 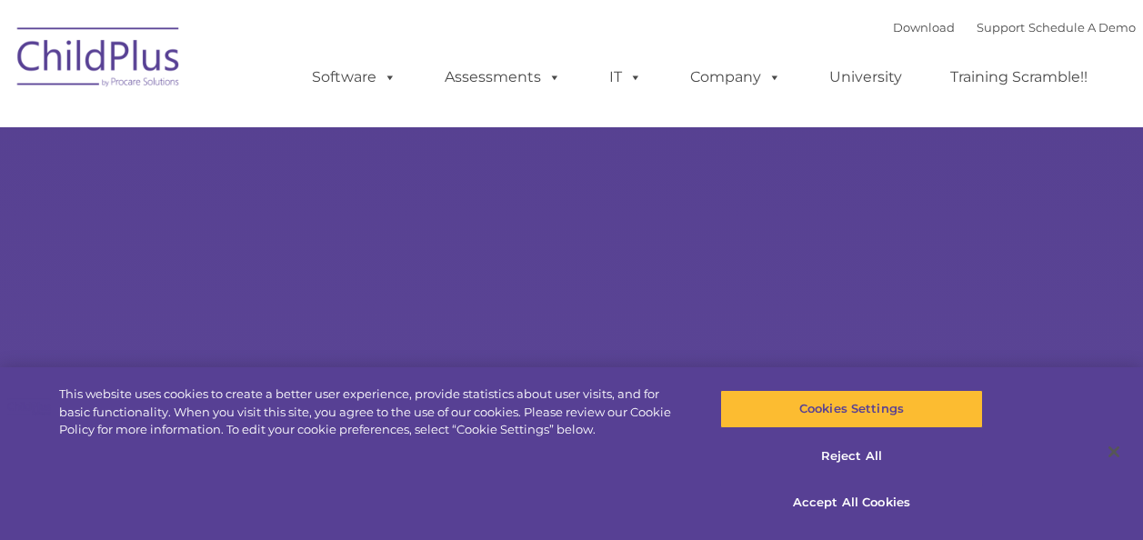 What do you see at coordinates (1018, 77) in the screenshot?
I see `a: Training Scramble!!` at bounding box center [1018, 77].